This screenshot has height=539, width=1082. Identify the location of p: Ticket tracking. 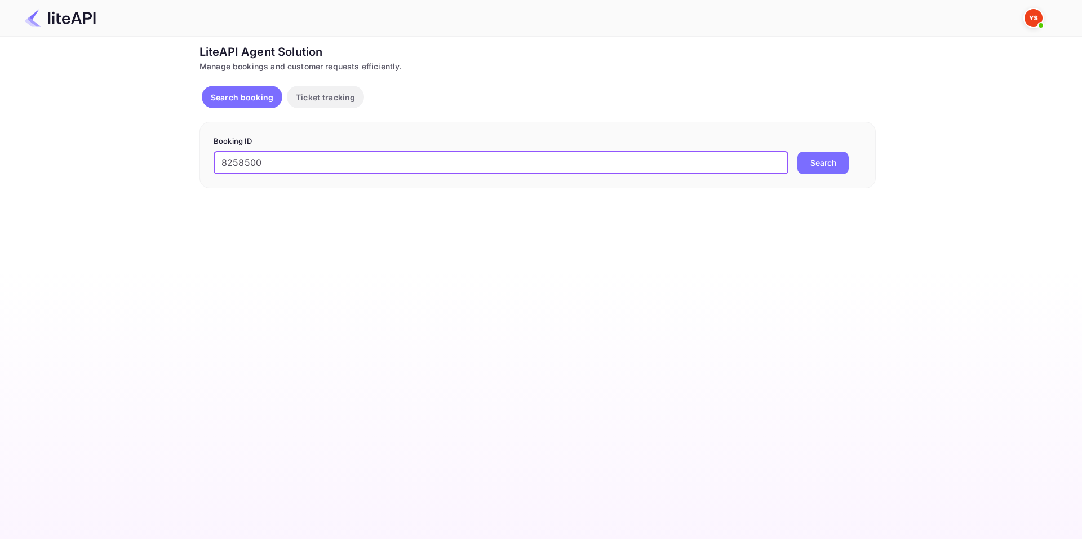
(325, 97).